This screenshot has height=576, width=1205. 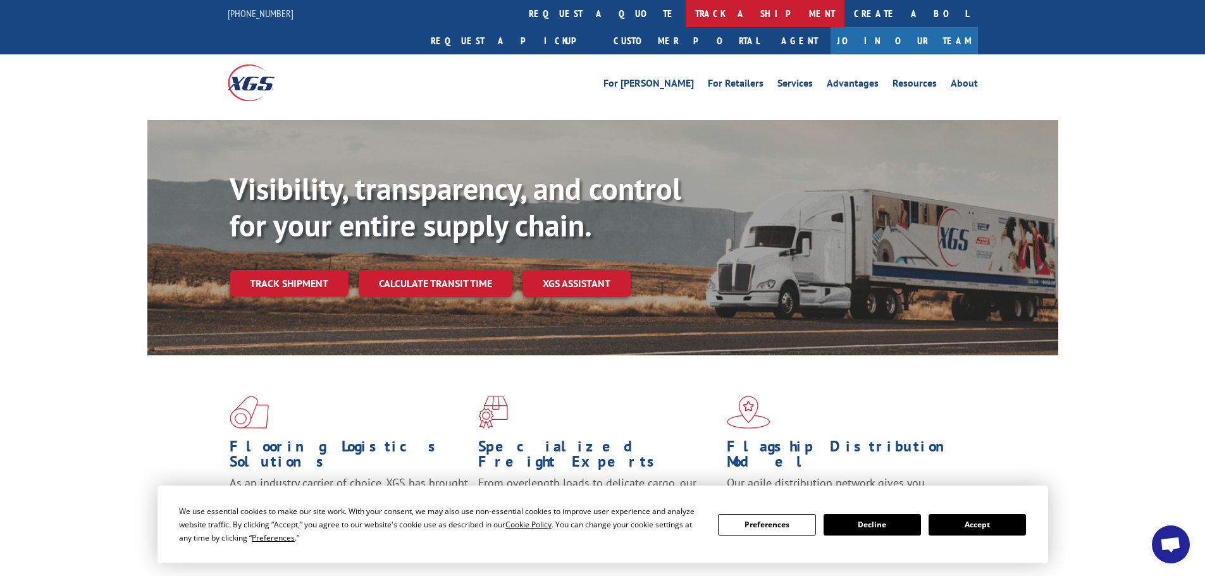 What do you see at coordinates (512, 40) in the screenshot?
I see `a: Request a pickup` at bounding box center [512, 40].